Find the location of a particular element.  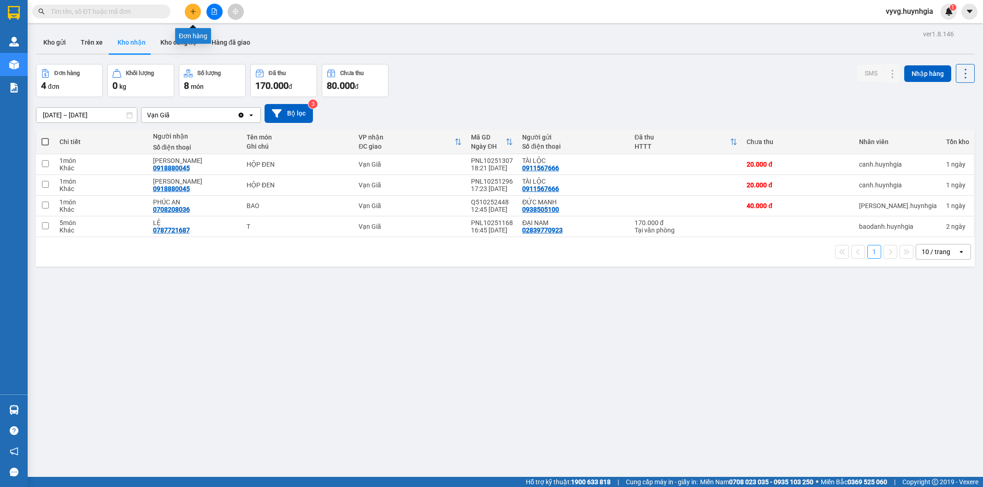

div: PHÚC AN is located at coordinates (195, 202).